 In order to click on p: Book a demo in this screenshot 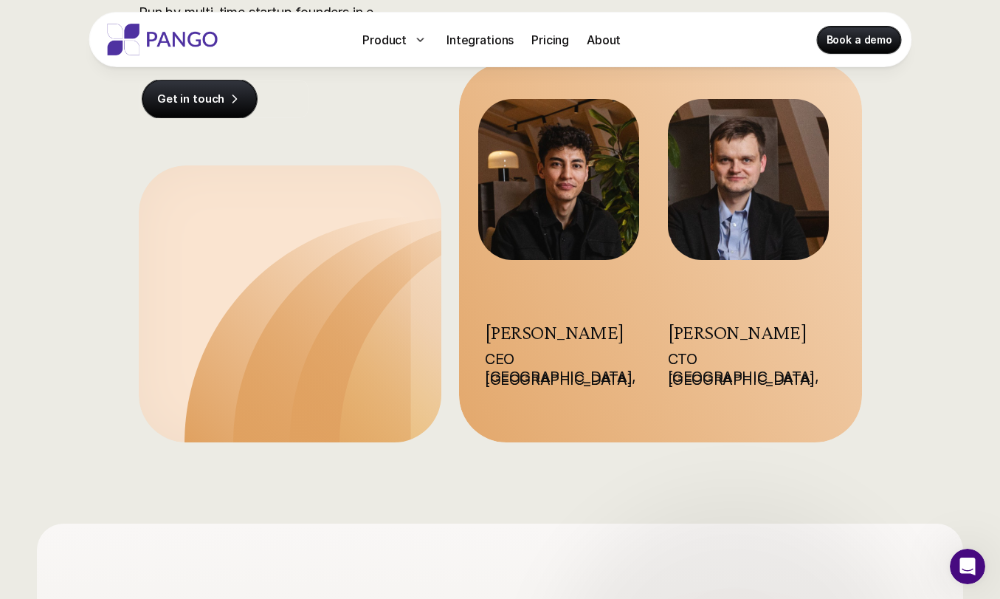, I will do `click(859, 40)`.